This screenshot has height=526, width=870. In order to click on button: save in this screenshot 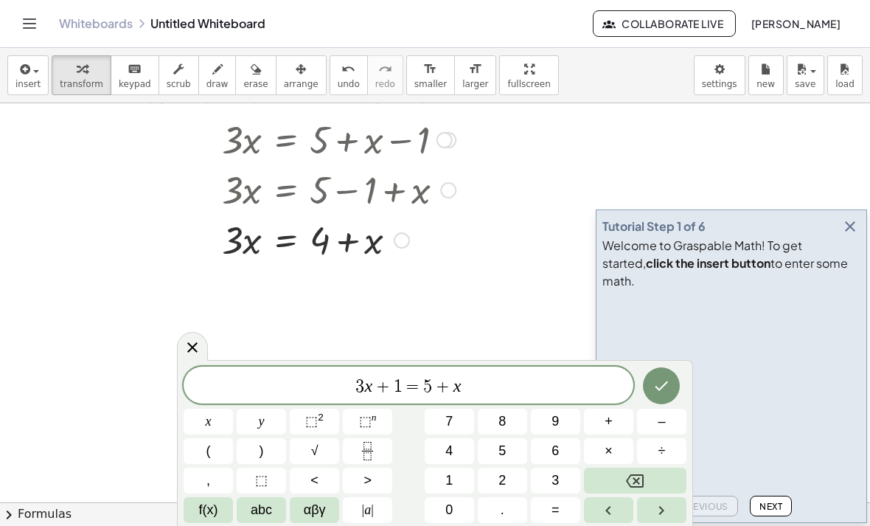, I will do `click(805, 75)`.